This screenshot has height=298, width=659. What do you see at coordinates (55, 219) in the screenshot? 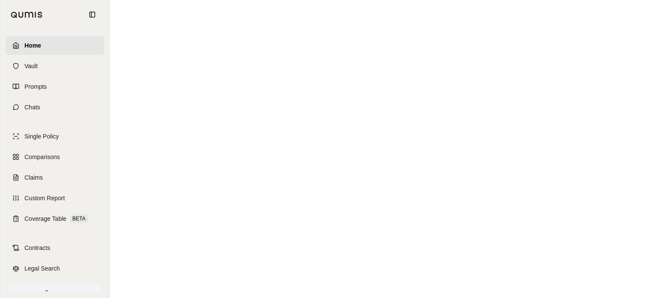
I see `a: Coverage TableBETA` at bounding box center [55, 219].